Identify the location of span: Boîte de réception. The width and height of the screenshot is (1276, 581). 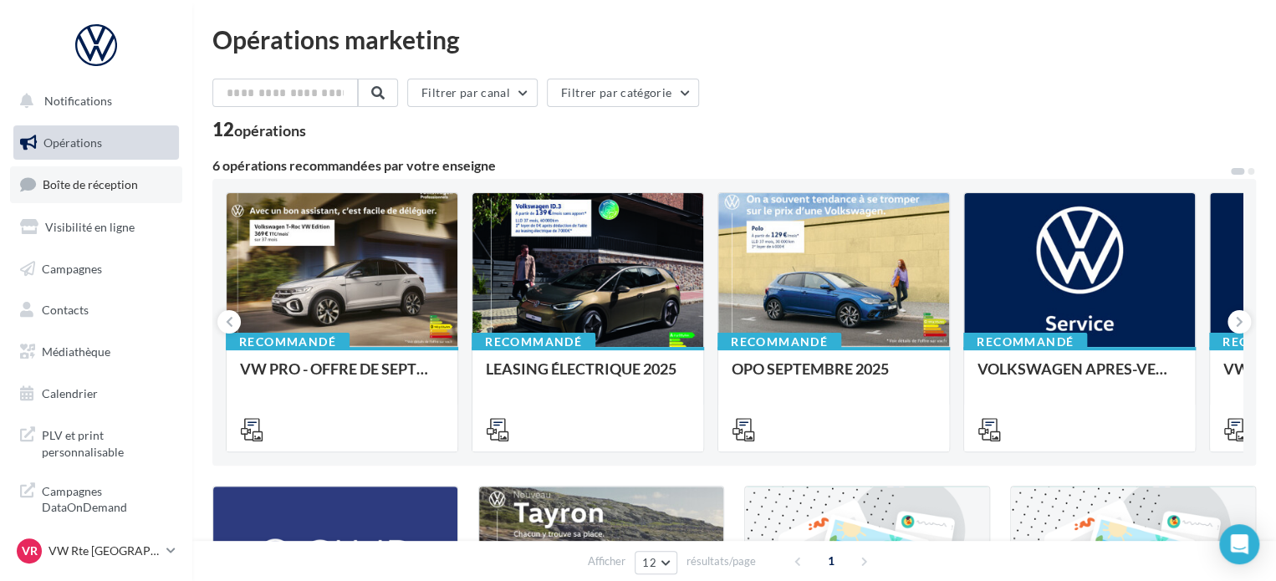
(90, 184).